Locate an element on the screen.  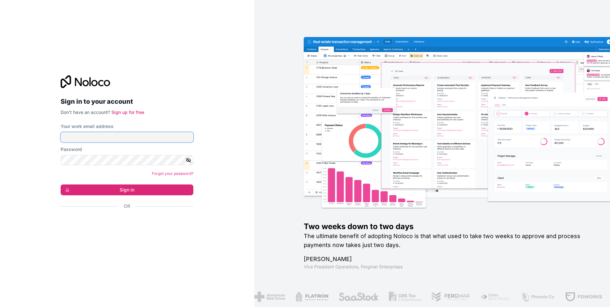
h1: Vice President Operations , Fergmar Enterprises is located at coordinates (447, 267).